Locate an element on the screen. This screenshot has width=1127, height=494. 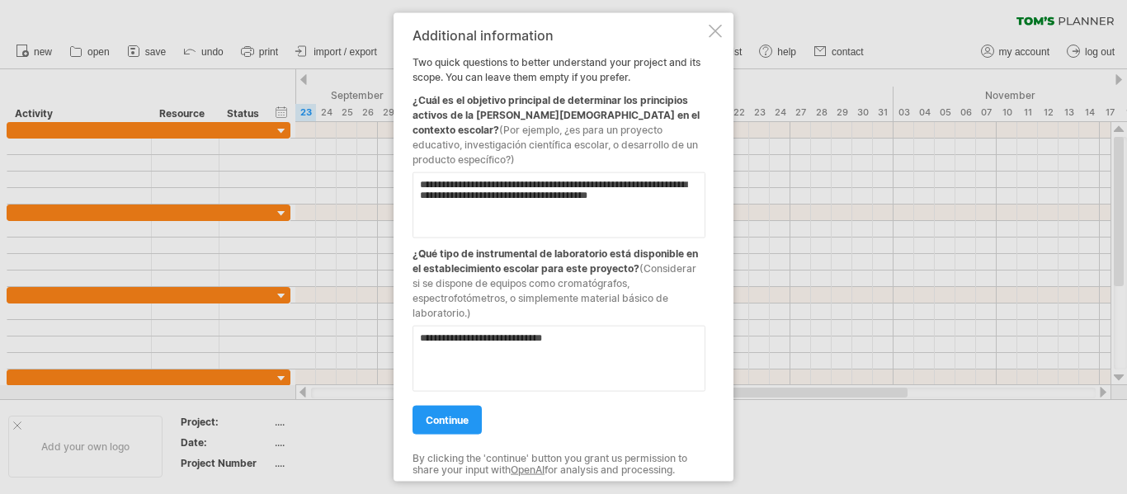
a: continue is located at coordinates (447, 419).